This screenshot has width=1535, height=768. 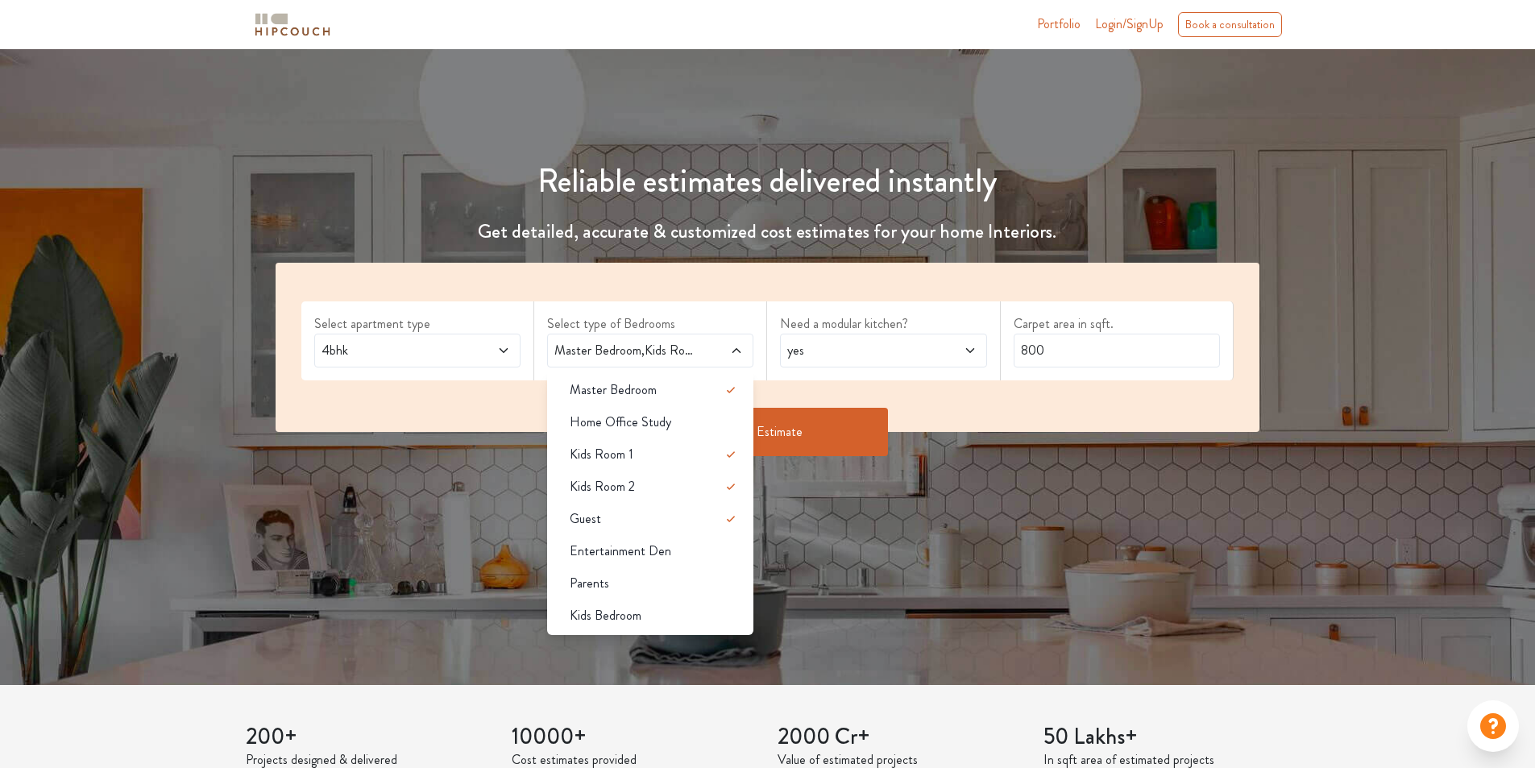 What do you see at coordinates (602, 487) in the screenshot?
I see `span: Kids Room 2` at bounding box center [602, 487].